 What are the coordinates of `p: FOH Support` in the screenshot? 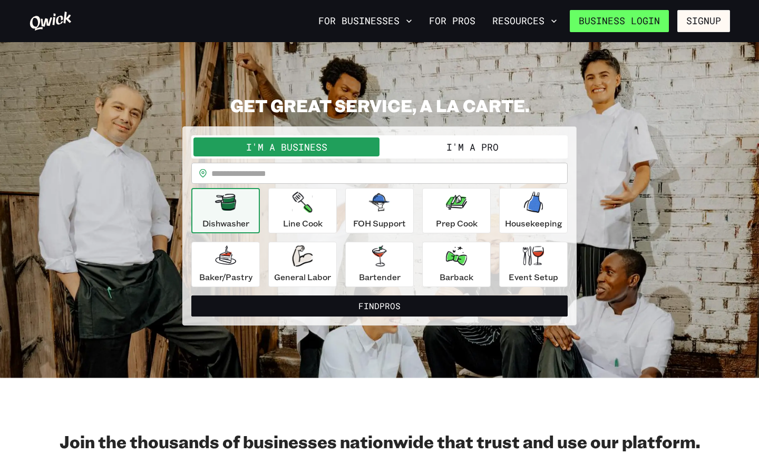 It's located at (380, 223).